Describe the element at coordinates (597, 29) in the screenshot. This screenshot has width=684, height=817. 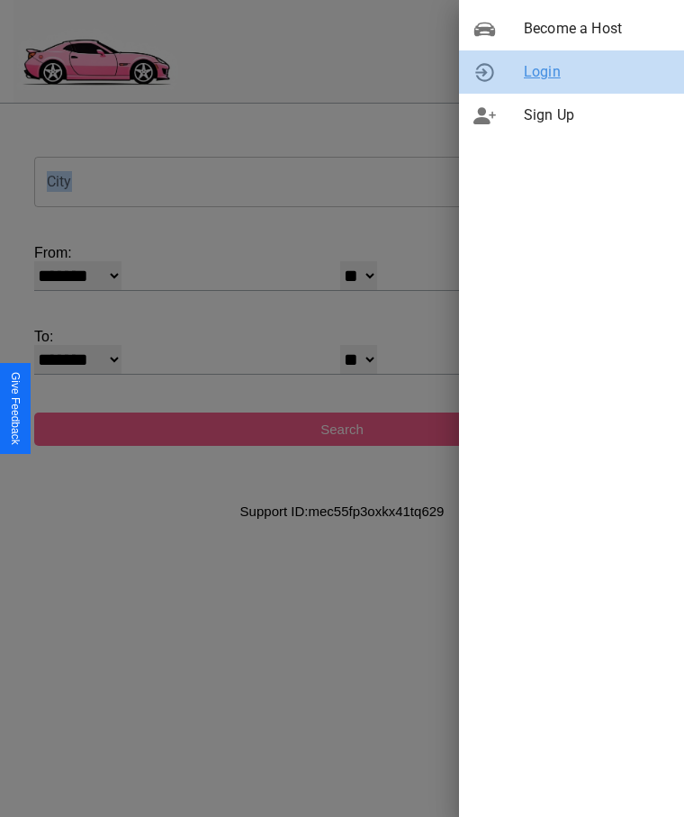
I see `span: Become a Host` at that location.